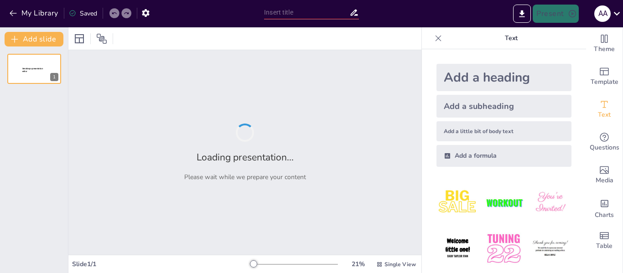 The width and height of the screenshot is (623, 273). Describe the element at coordinates (358, 264) in the screenshot. I see `div: 21 %` at that location.